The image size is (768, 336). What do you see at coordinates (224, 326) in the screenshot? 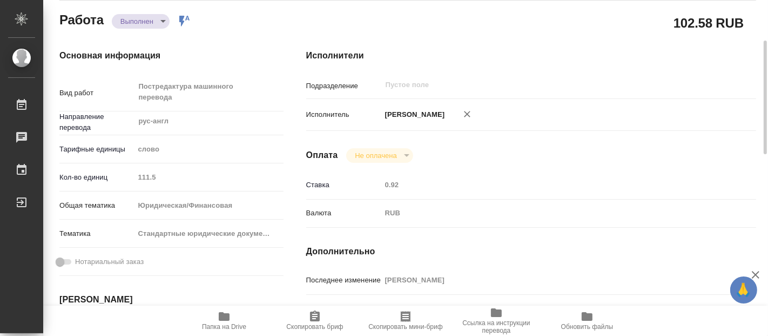
I see `span: Папка на Drive` at bounding box center [224, 326].